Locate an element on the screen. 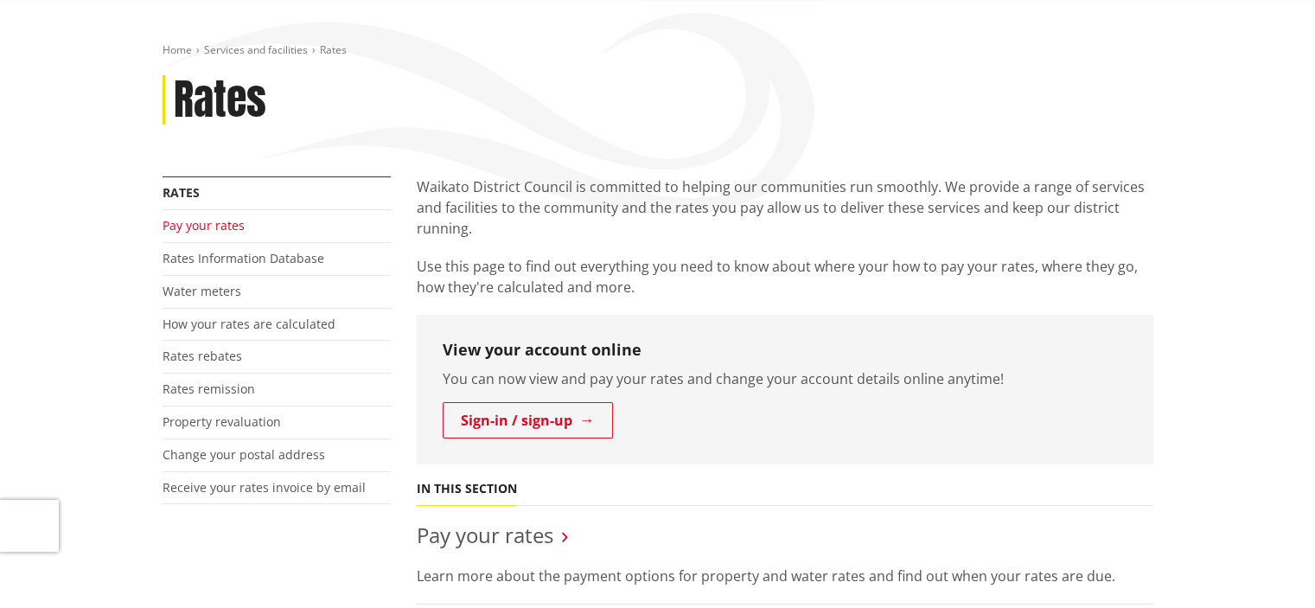 This screenshot has height=608, width=1315. a: Home is located at coordinates (177, 49).